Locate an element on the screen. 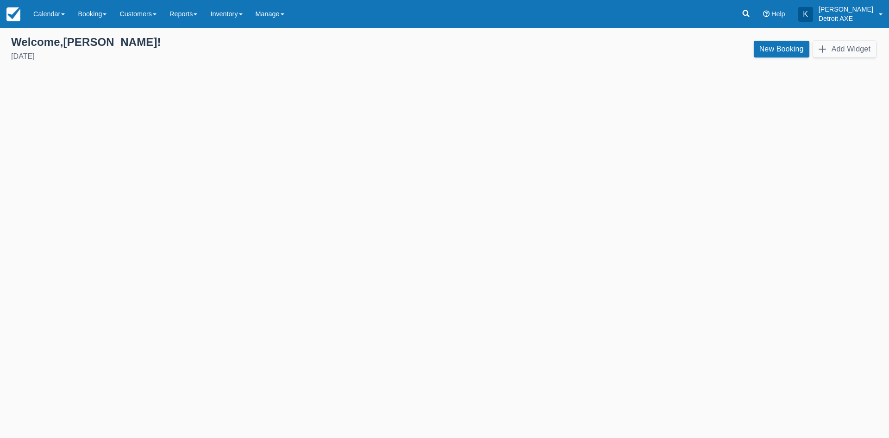 The width and height of the screenshot is (889, 438). p: Detroit AXE is located at coordinates (846, 19).